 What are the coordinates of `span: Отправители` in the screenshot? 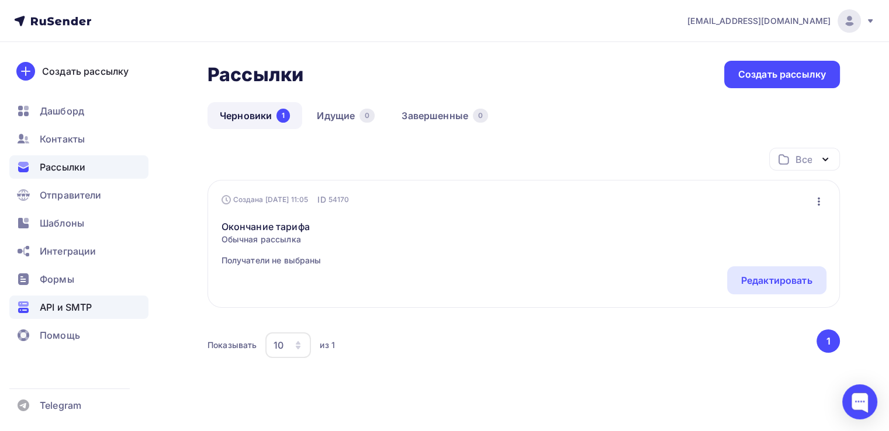 It's located at (71, 195).